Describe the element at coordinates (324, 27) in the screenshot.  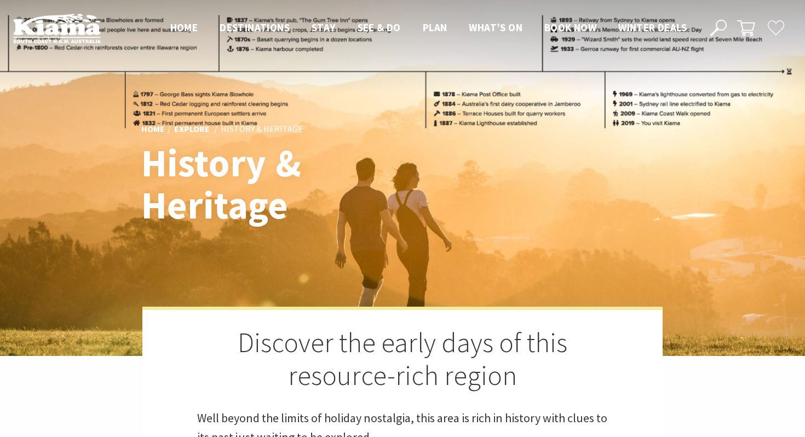
I see `span: Stay` at that location.